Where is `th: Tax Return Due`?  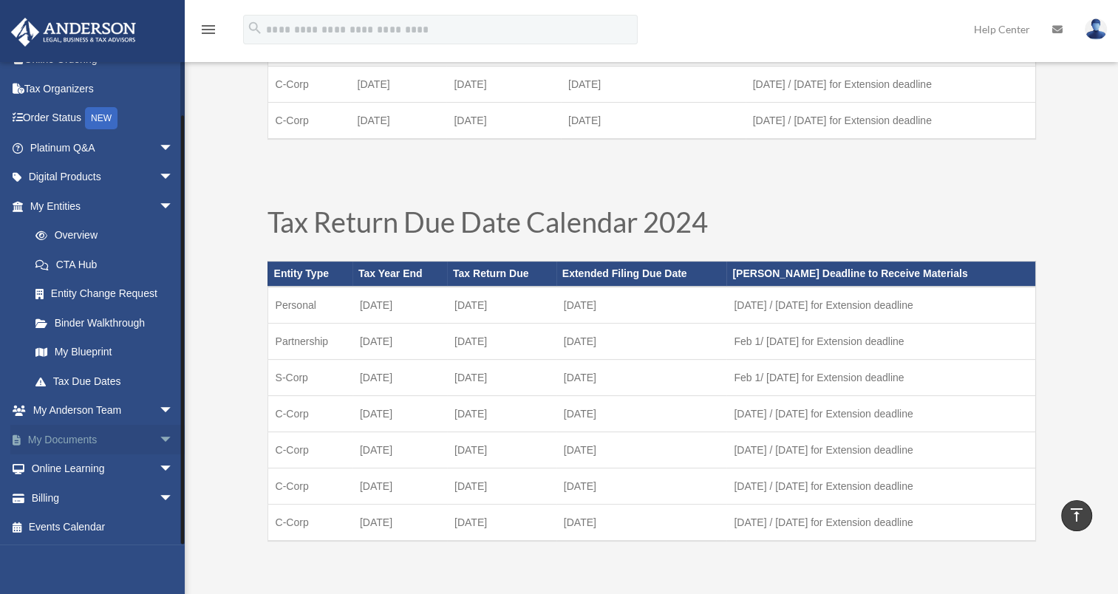
th: Tax Return Due is located at coordinates (502, 274).